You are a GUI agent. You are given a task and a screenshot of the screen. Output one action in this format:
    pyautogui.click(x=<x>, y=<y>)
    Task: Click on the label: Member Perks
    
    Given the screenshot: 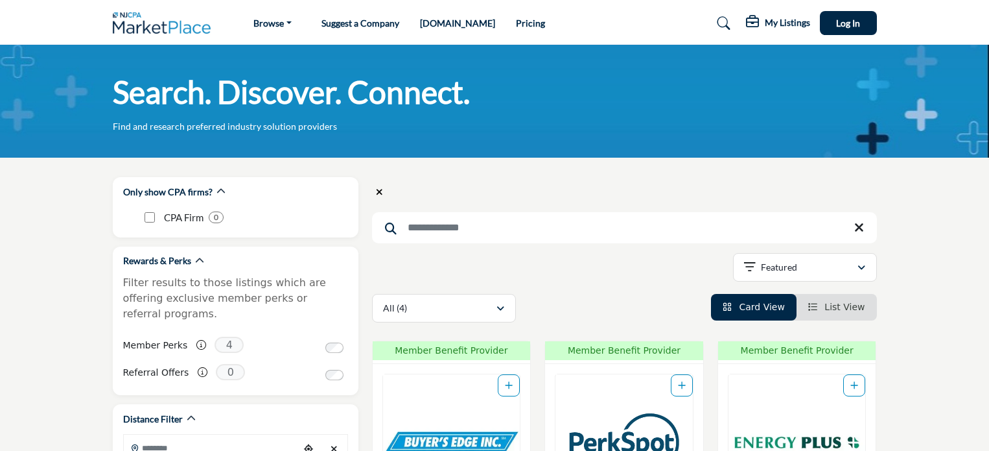 What is the action you would take?
    pyautogui.click(x=156, y=345)
    